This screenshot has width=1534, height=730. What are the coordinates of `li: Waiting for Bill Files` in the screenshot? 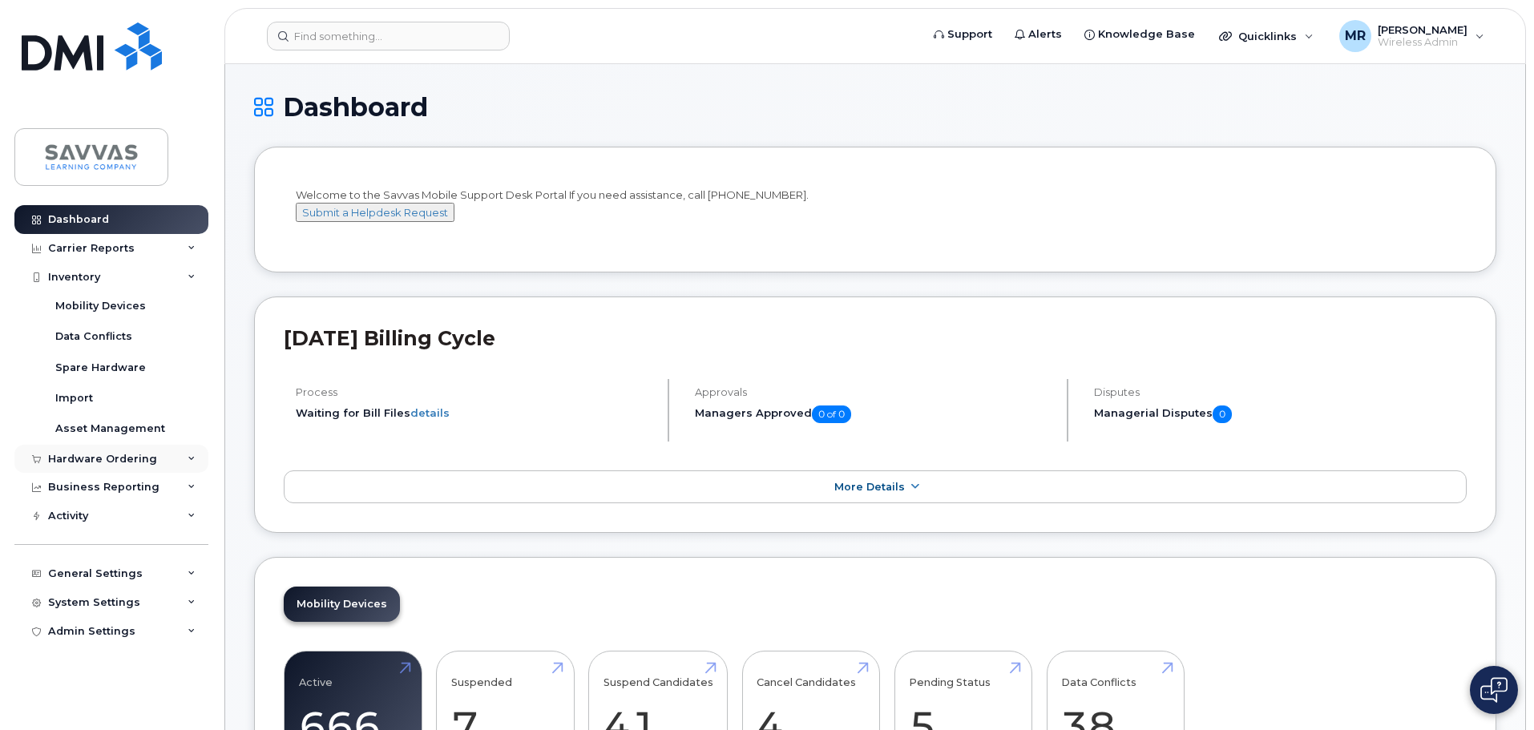 It's located at (474, 413).